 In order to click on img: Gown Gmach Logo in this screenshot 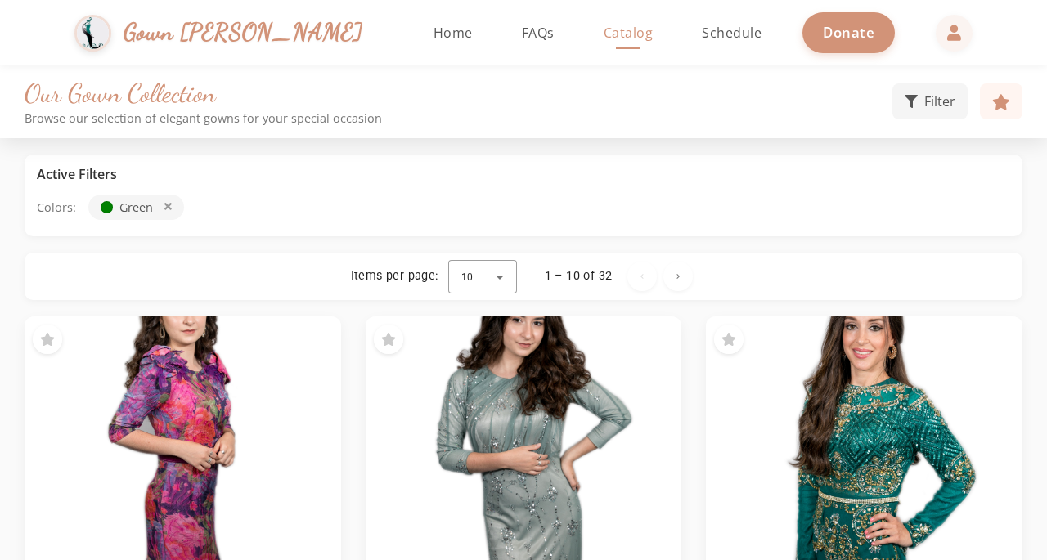, I will do `click(92, 33)`.